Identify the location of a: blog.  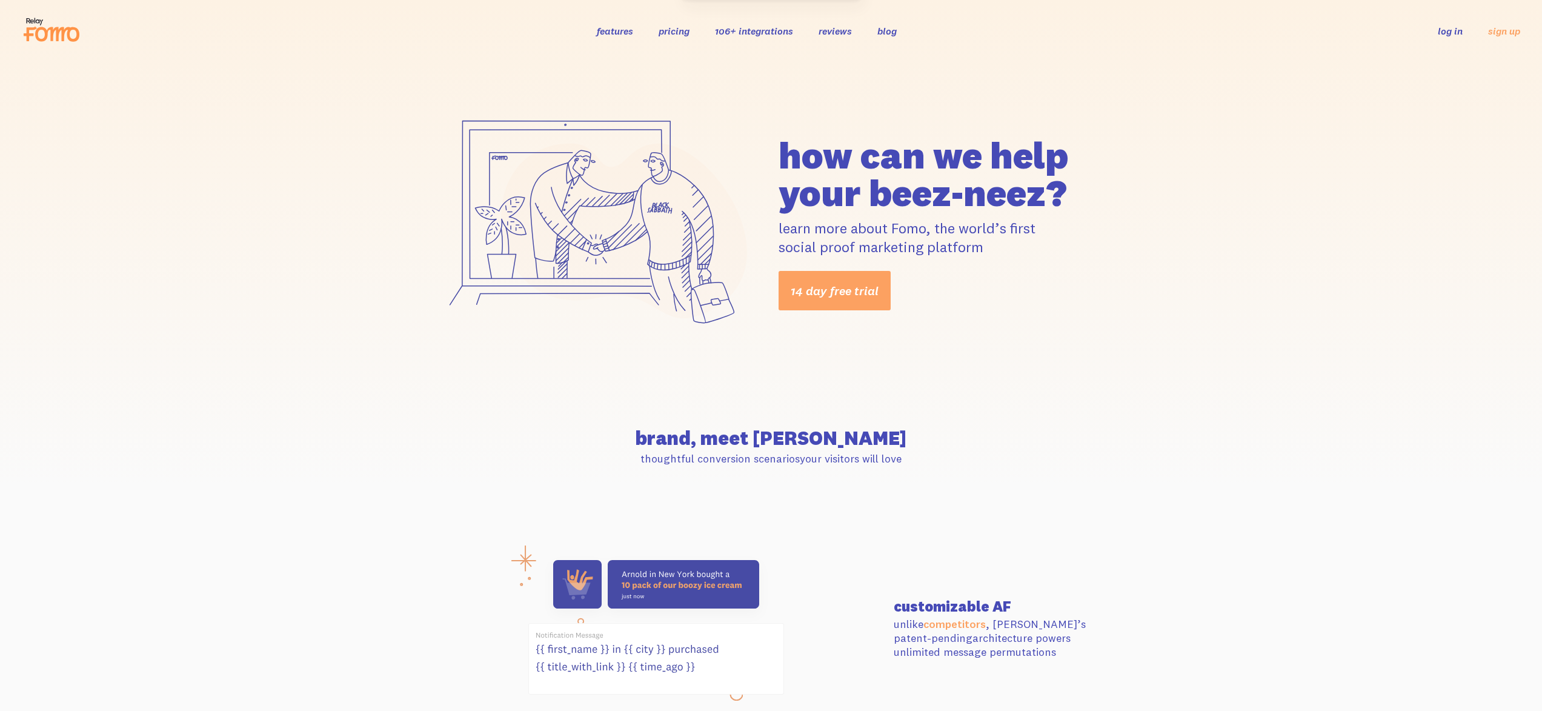
(887, 31).